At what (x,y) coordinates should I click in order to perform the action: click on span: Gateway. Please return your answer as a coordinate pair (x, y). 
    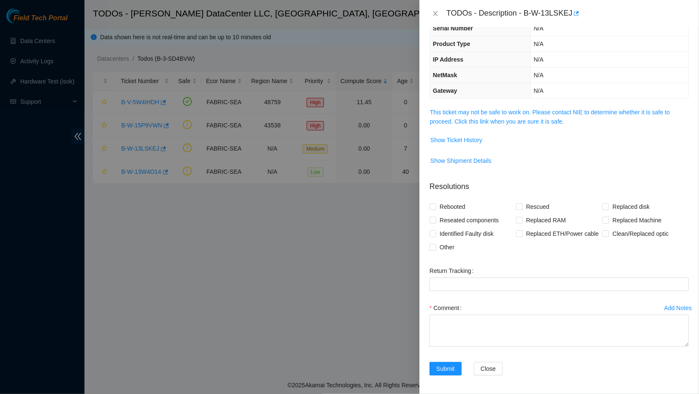
    Looking at the image, I should click on (445, 91).